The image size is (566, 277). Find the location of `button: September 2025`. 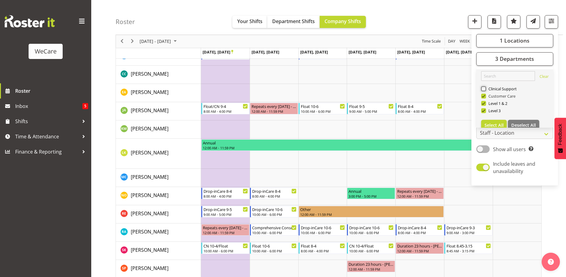

button: September 2025 is located at coordinates (159, 41).